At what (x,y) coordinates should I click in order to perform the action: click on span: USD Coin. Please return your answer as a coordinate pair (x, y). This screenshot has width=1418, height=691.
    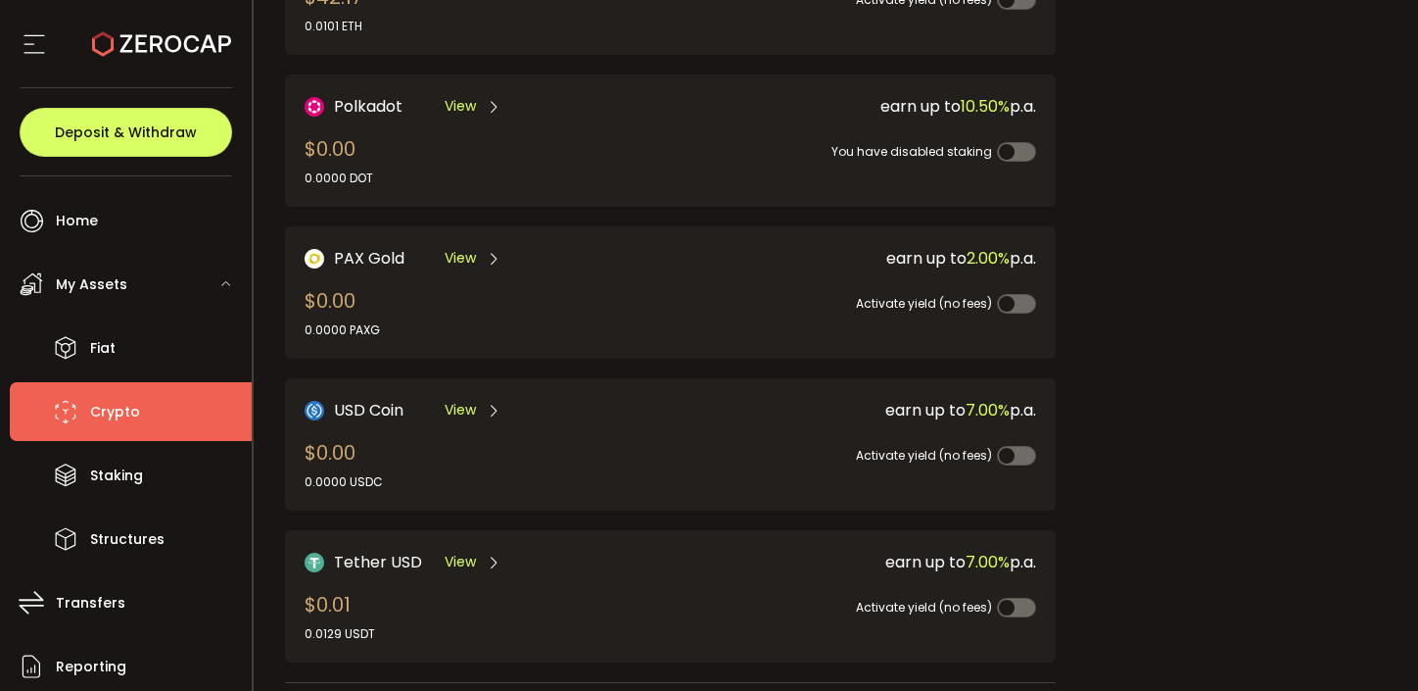
    Looking at the image, I should click on (368, 409).